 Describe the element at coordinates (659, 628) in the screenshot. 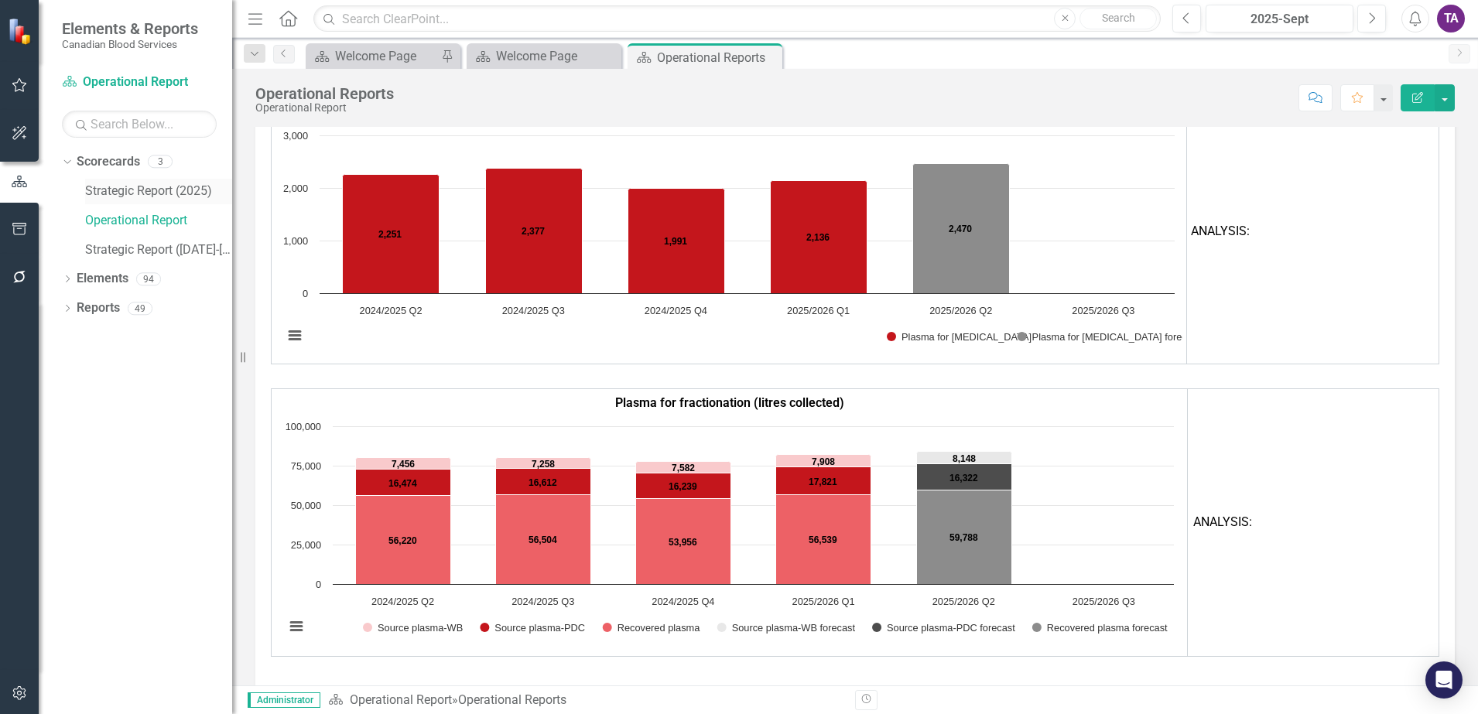

I see `text: Recovered plasma` at that location.